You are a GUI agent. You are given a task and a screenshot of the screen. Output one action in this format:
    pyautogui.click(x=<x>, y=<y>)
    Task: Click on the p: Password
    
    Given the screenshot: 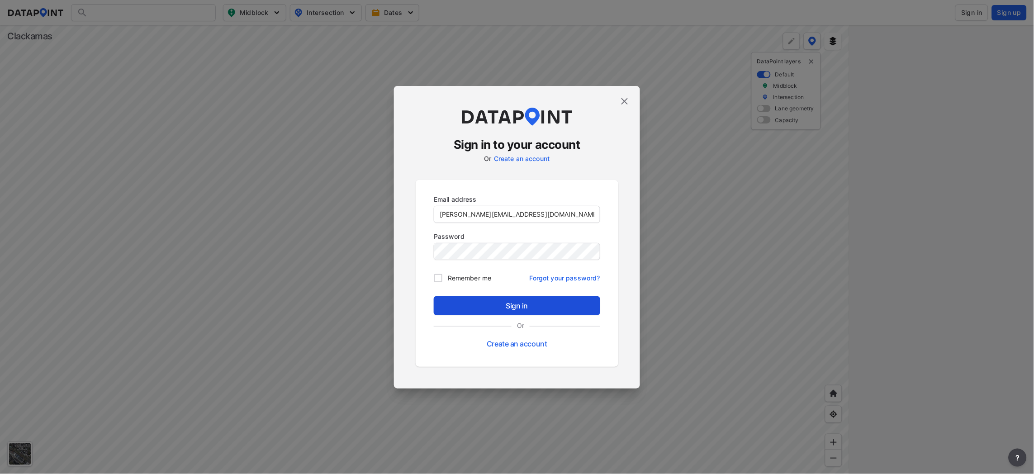 What is the action you would take?
    pyautogui.click(x=517, y=236)
    